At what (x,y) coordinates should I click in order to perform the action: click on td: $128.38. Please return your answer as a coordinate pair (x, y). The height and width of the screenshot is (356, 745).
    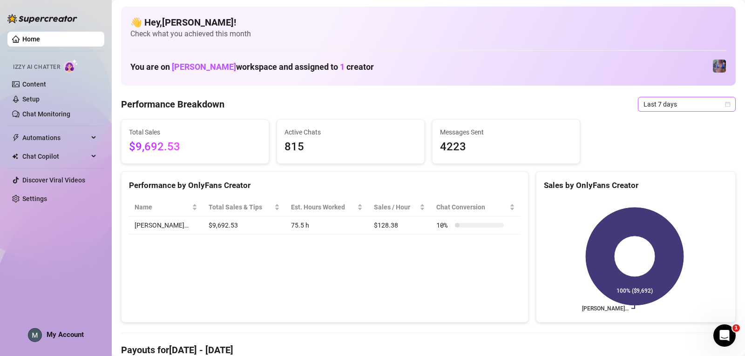
    Looking at the image, I should click on (400, 225).